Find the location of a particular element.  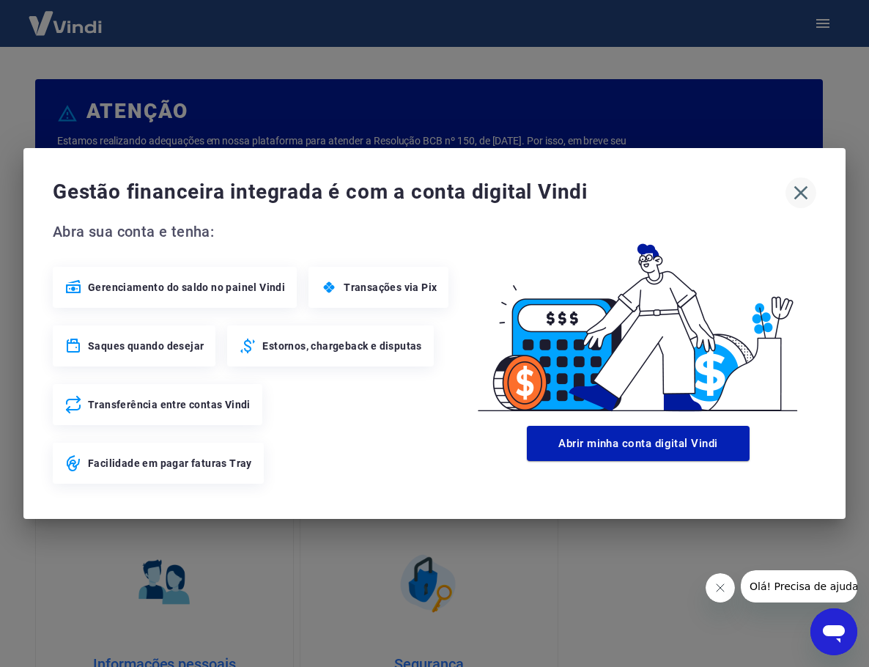

img: Good Billing is located at coordinates (638, 319).